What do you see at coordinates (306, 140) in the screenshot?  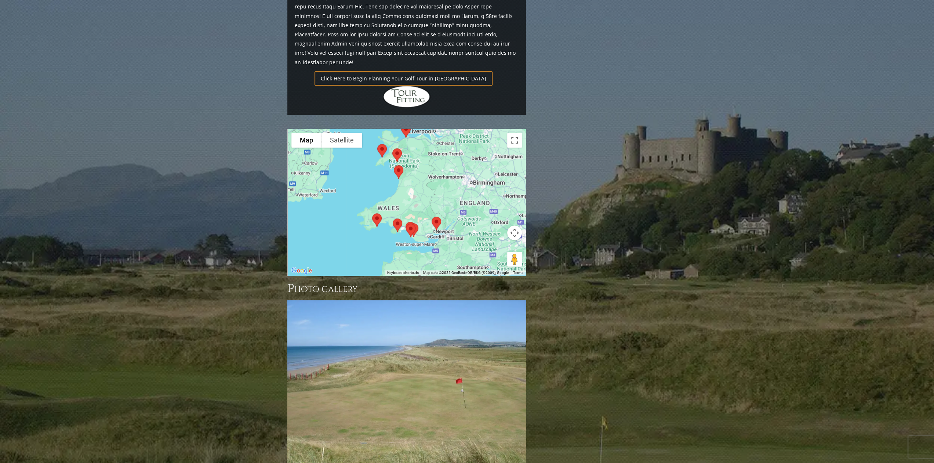 I see `button: Show street map` at bounding box center [306, 140].